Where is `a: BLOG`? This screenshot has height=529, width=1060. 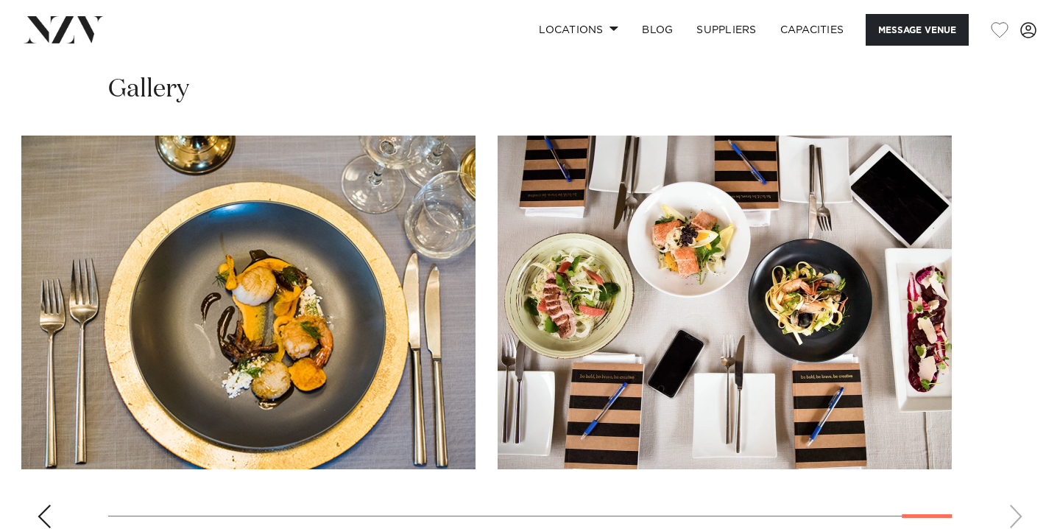
a: BLOG is located at coordinates (658, 29).